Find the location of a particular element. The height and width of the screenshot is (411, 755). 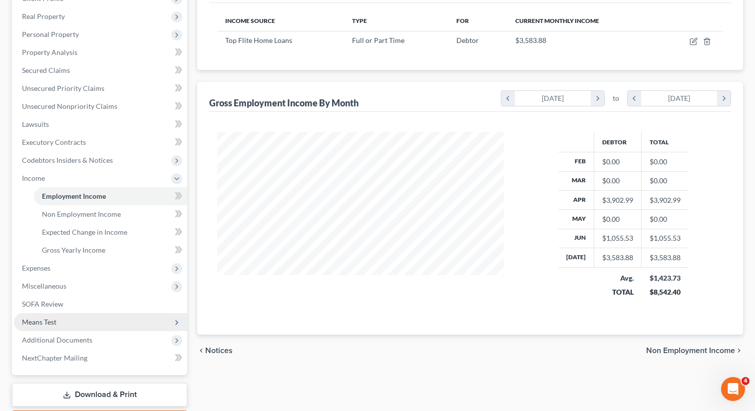

span: Miscellaneous is located at coordinates (44, 286).